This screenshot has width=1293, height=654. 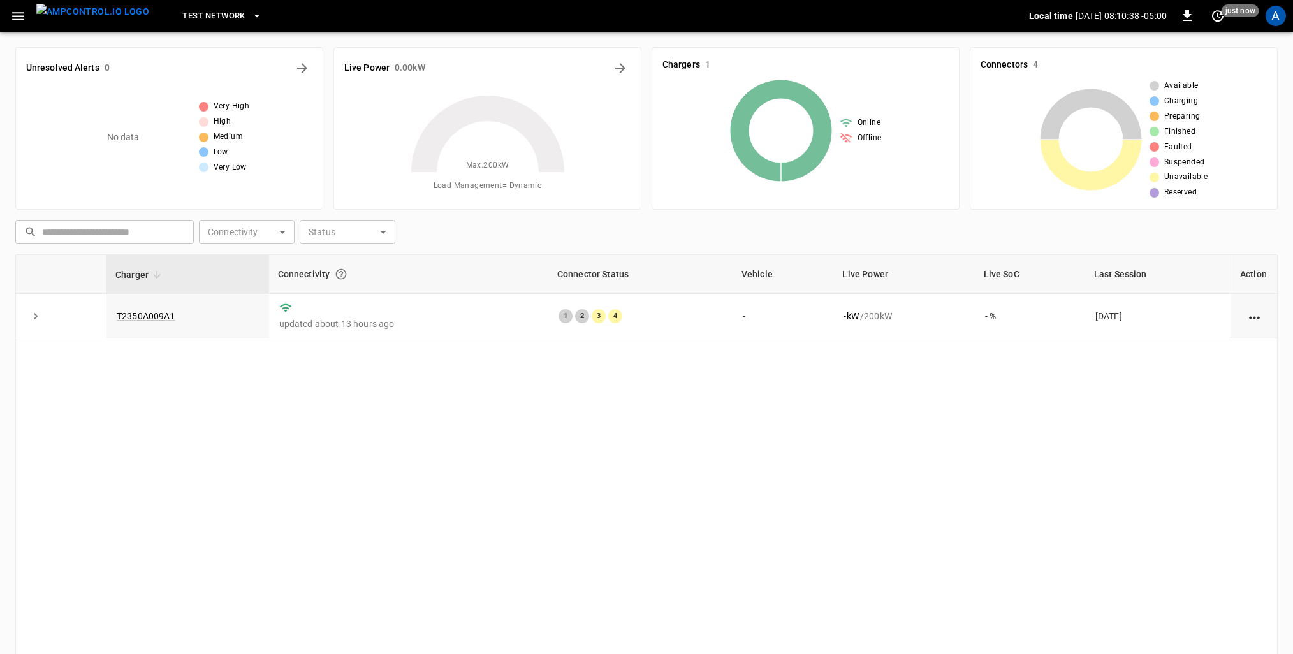 I want to click on span: Very Low, so click(x=230, y=168).